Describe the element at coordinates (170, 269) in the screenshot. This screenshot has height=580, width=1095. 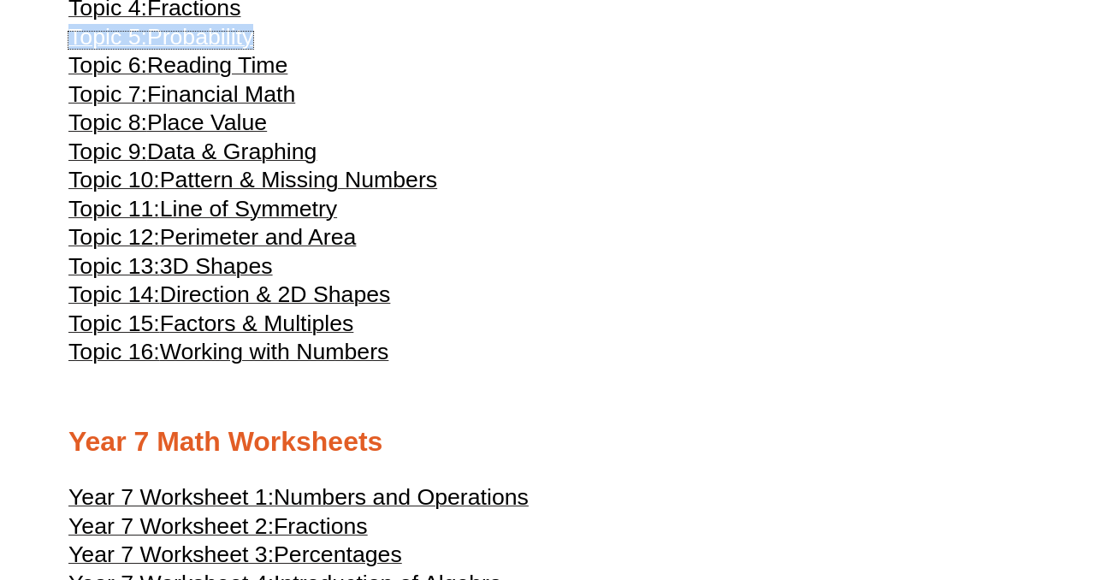
I see `a: Topic 13:3D Shapes` at that location.